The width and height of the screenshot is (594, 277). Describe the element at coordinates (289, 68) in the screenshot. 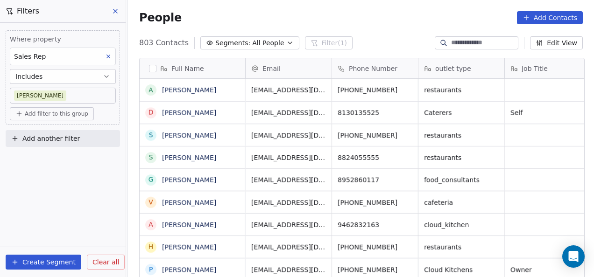

I see `div: Email` at that location.